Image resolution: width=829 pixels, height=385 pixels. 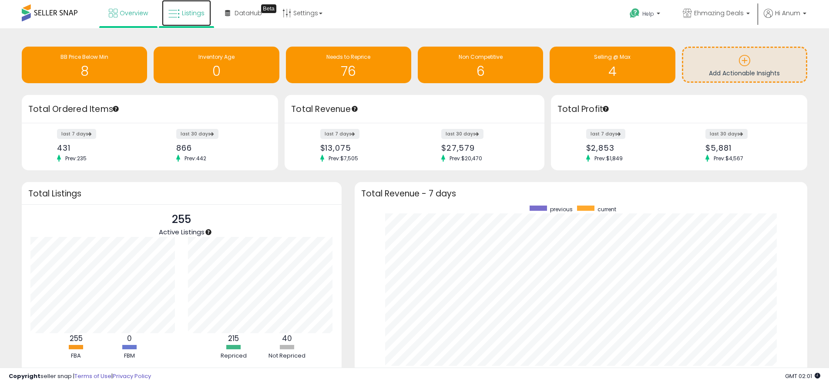 I want to click on i: Get Help, so click(x=635, y=13).